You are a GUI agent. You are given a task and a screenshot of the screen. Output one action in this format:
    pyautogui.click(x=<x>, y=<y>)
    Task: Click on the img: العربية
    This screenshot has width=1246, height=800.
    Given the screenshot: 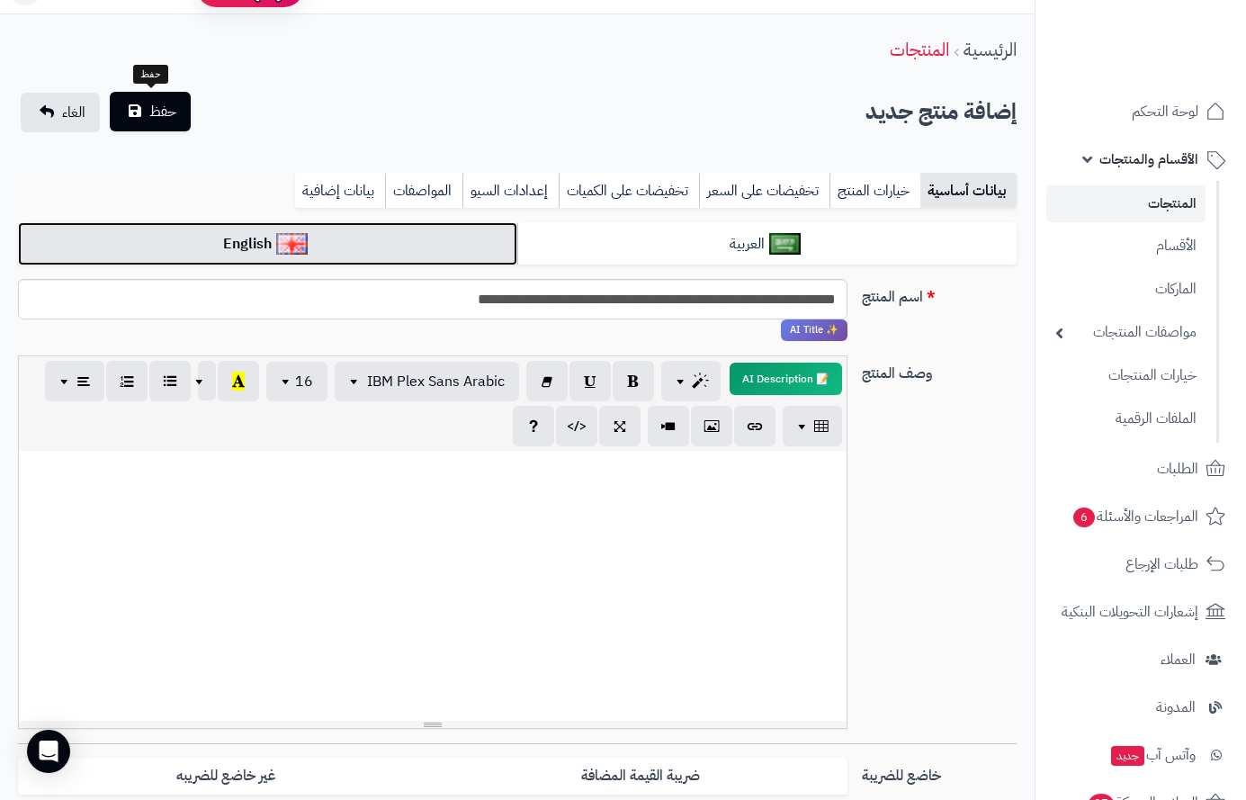 What is the action you would take?
    pyautogui.click(x=784, y=244)
    